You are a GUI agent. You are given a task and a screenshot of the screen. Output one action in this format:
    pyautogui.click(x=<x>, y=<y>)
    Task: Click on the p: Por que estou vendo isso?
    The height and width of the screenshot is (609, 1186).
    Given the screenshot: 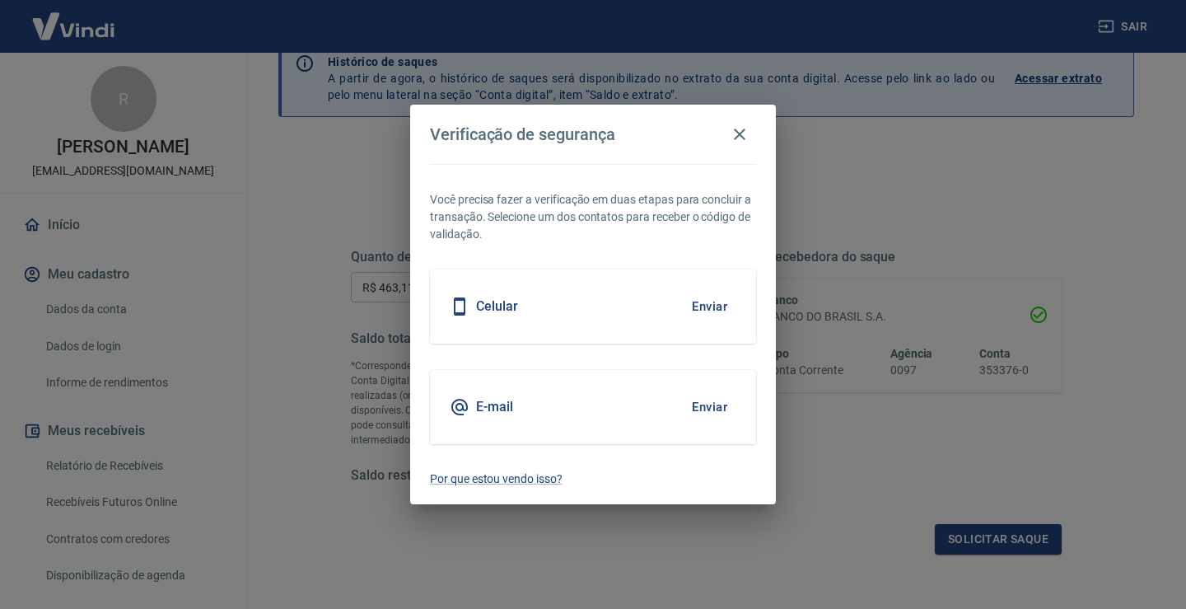 What is the action you would take?
    pyautogui.click(x=593, y=479)
    